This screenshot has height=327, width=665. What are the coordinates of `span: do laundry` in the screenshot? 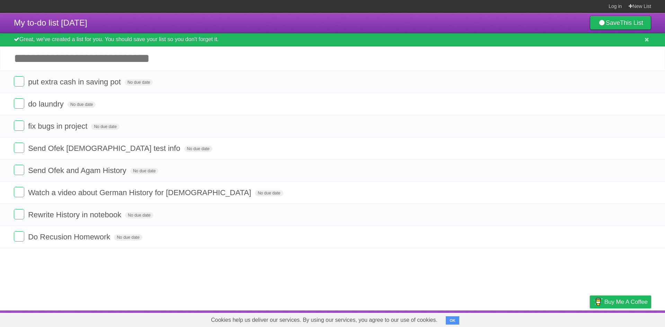 It's located at (47, 104).